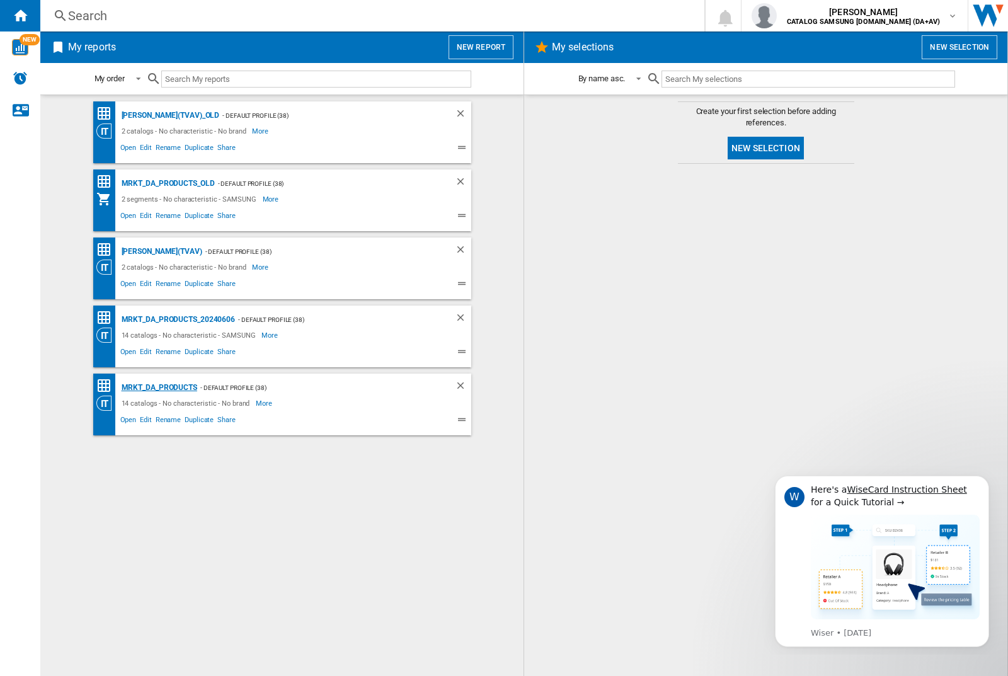 The height and width of the screenshot is (676, 1008). I want to click on input: Search My reports, so click(316, 79).